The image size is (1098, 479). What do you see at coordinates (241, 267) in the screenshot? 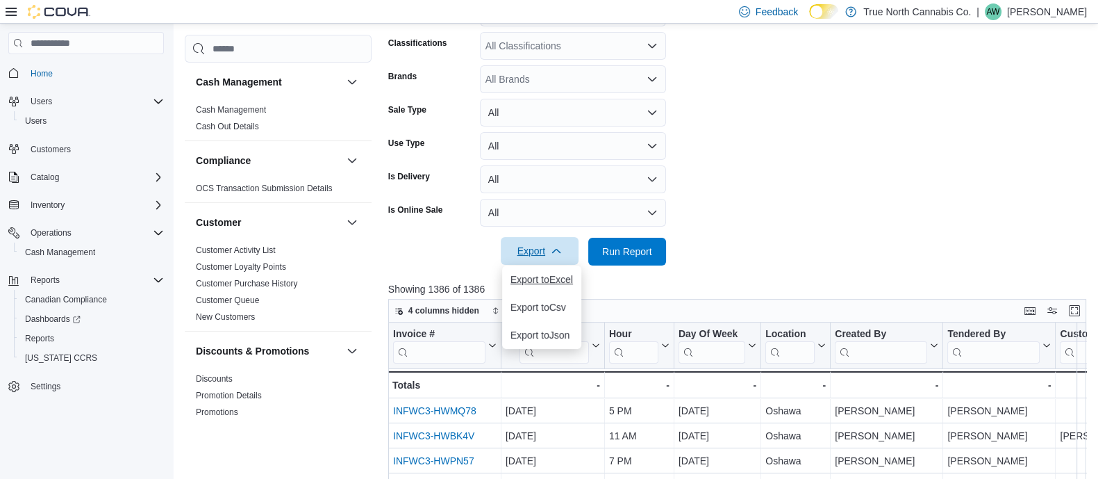
I see `span: Customer Loyalty Points` at bounding box center [241, 267].